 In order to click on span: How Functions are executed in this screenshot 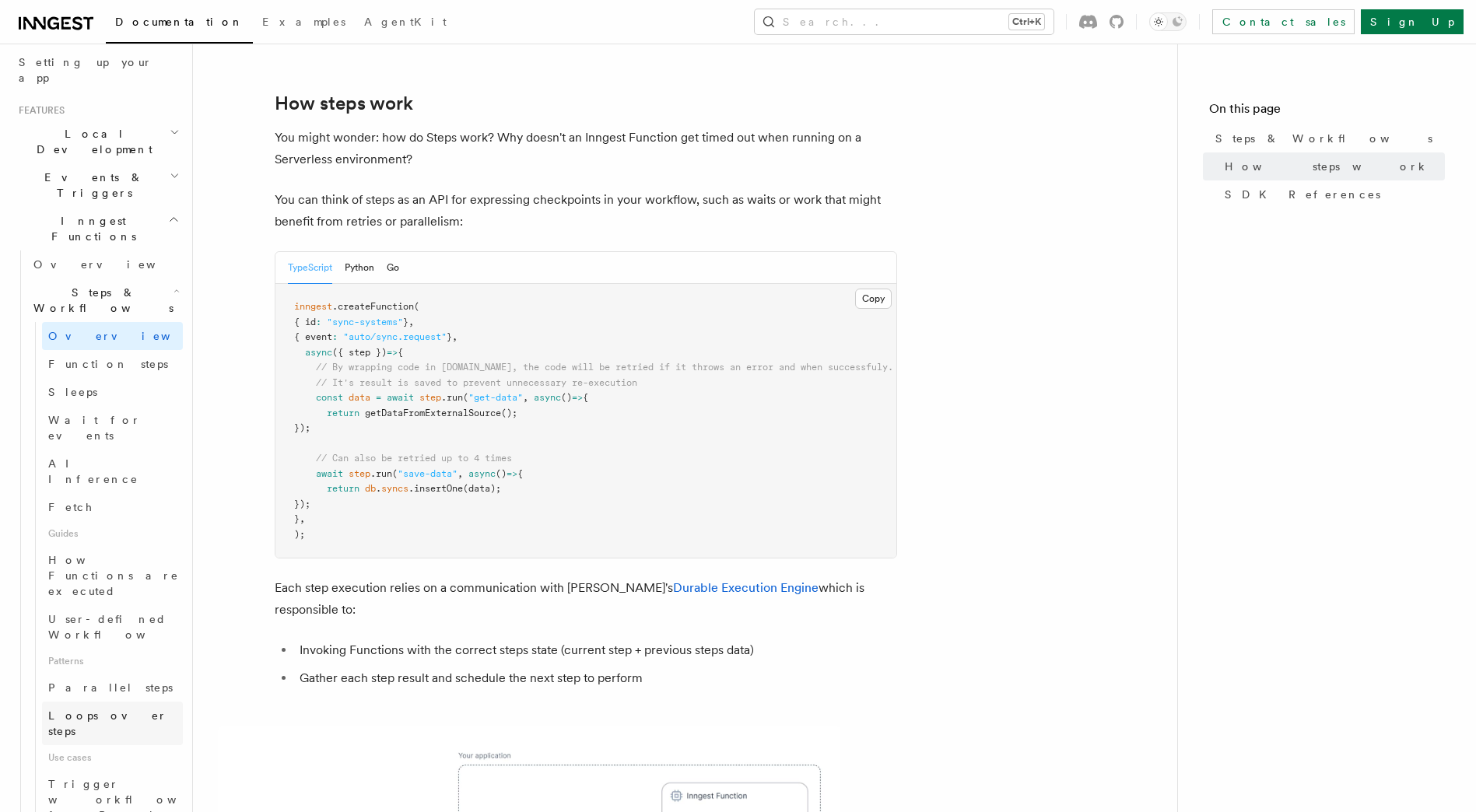, I will do `click(113, 576)`.